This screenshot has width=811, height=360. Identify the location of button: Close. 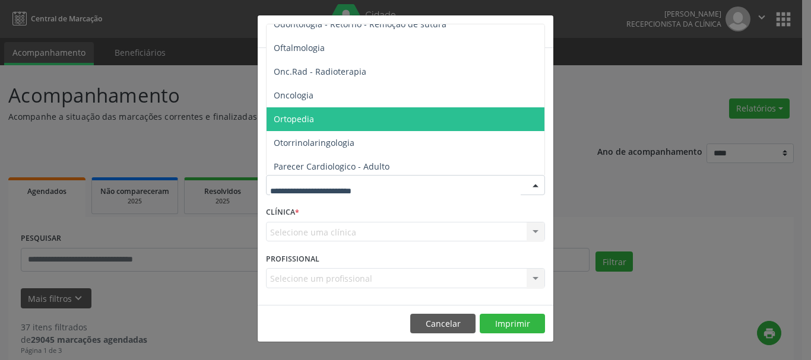
(541, 30).